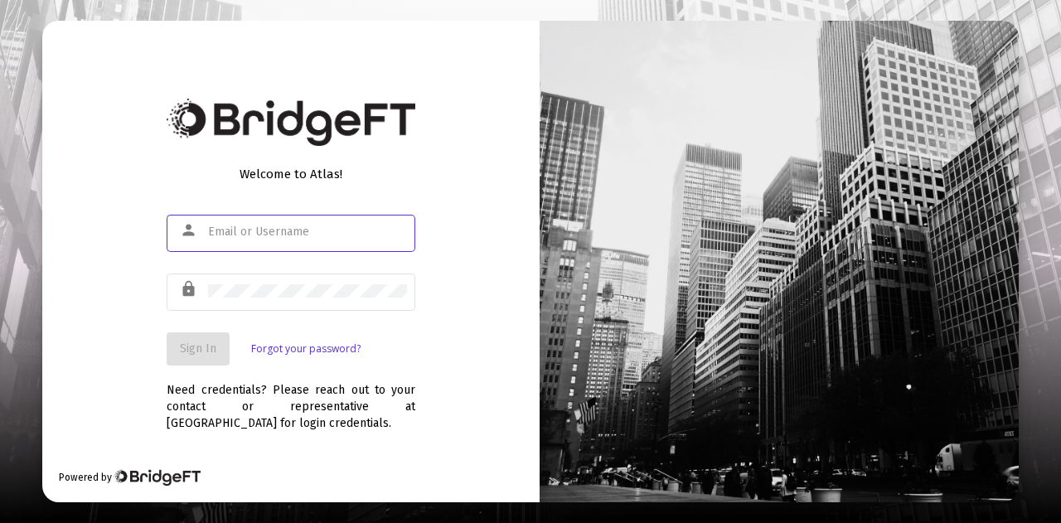 Image resolution: width=1061 pixels, height=523 pixels. I want to click on div: Powered by, so click(129, 478).